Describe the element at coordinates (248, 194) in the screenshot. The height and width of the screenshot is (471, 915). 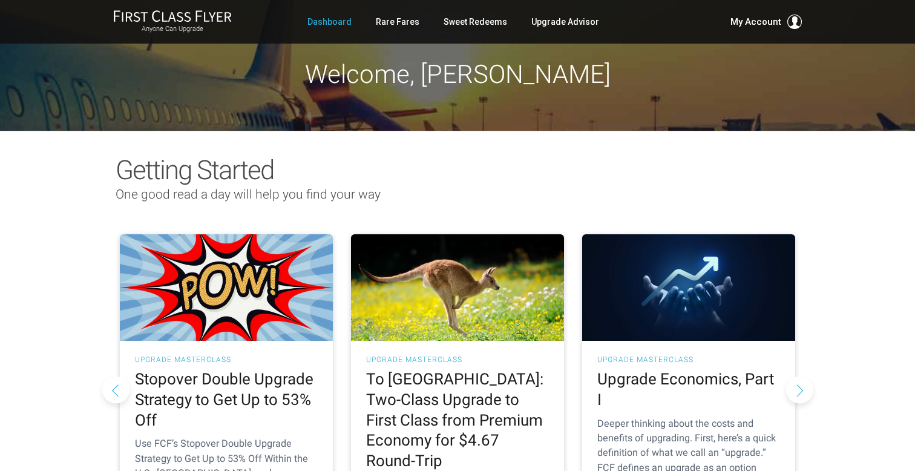
I see `span: One good read a day will help you find your way` at that location.